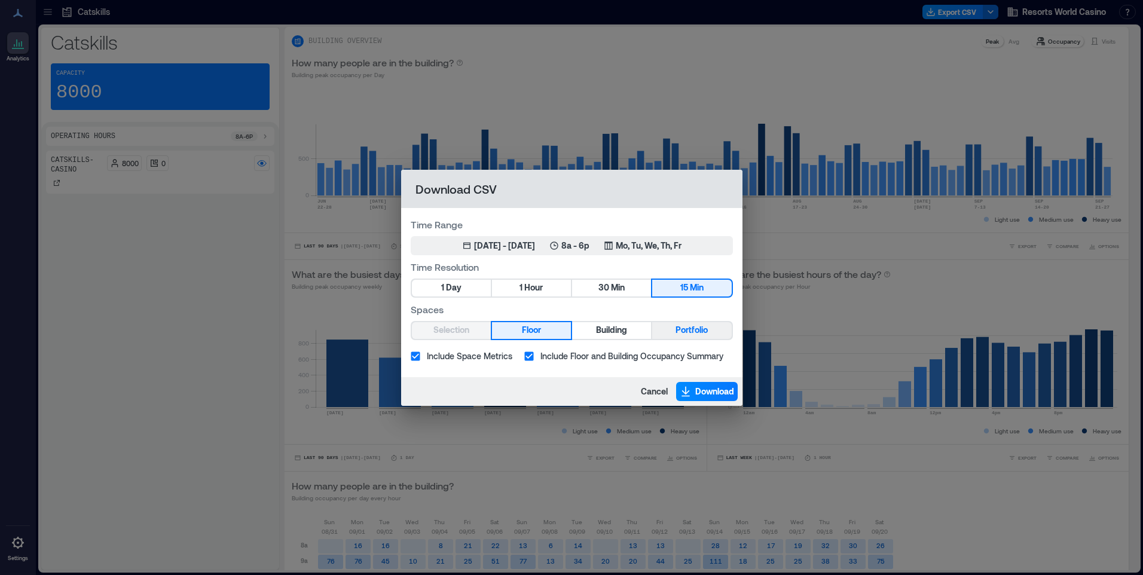 The image size is (1143, 575). Describe the element at coordinates (571, 189) in the screenshot. I see `h2: Download CSV` at that location.